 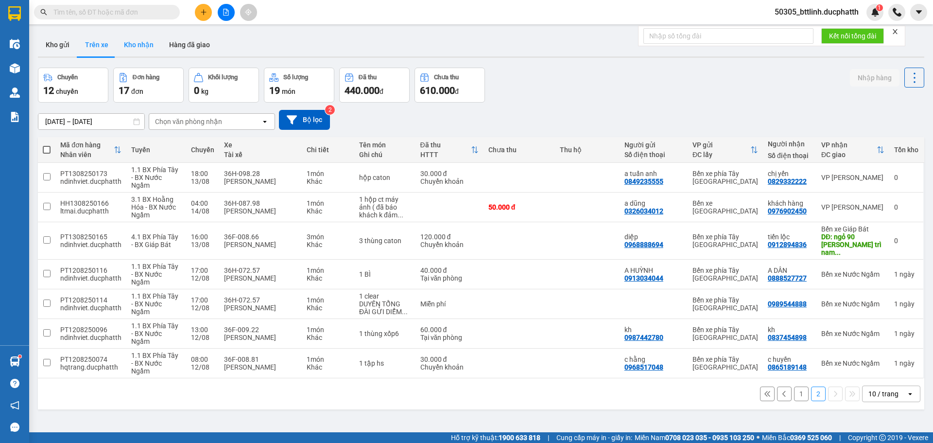 I want to click on span: Cung cấp máy in - giấy in:, so click(x=594, y=437).